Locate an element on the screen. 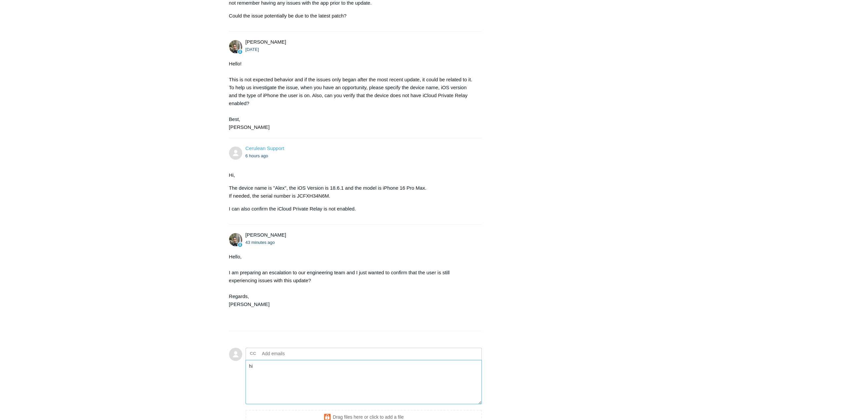 This screenshot has height=420, width=841. time: 08/18/2025, 14:16 is located at coordinates (260, 242).